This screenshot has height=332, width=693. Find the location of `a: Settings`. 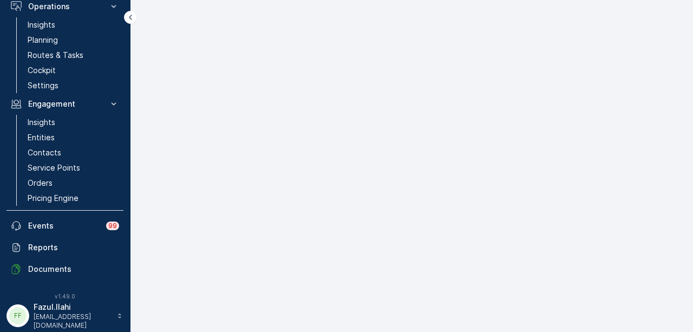

a: Settings is located at coordinates (73, 86).